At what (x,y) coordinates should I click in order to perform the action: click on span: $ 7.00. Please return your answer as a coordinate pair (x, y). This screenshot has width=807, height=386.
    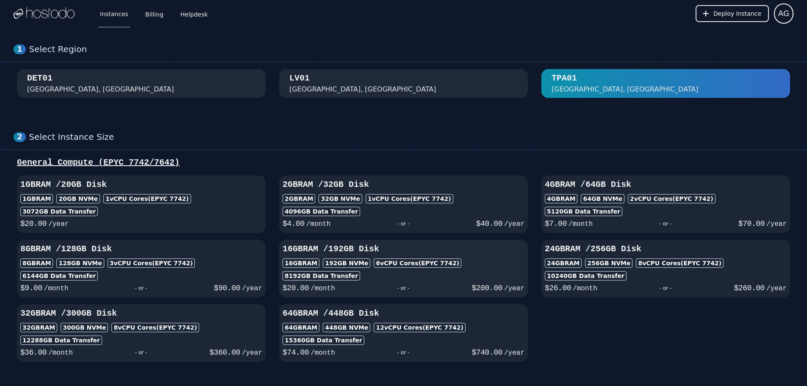
    Looking at the image, I should click on (556, 224).